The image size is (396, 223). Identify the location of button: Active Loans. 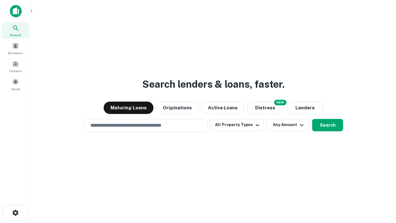
(223, 108).